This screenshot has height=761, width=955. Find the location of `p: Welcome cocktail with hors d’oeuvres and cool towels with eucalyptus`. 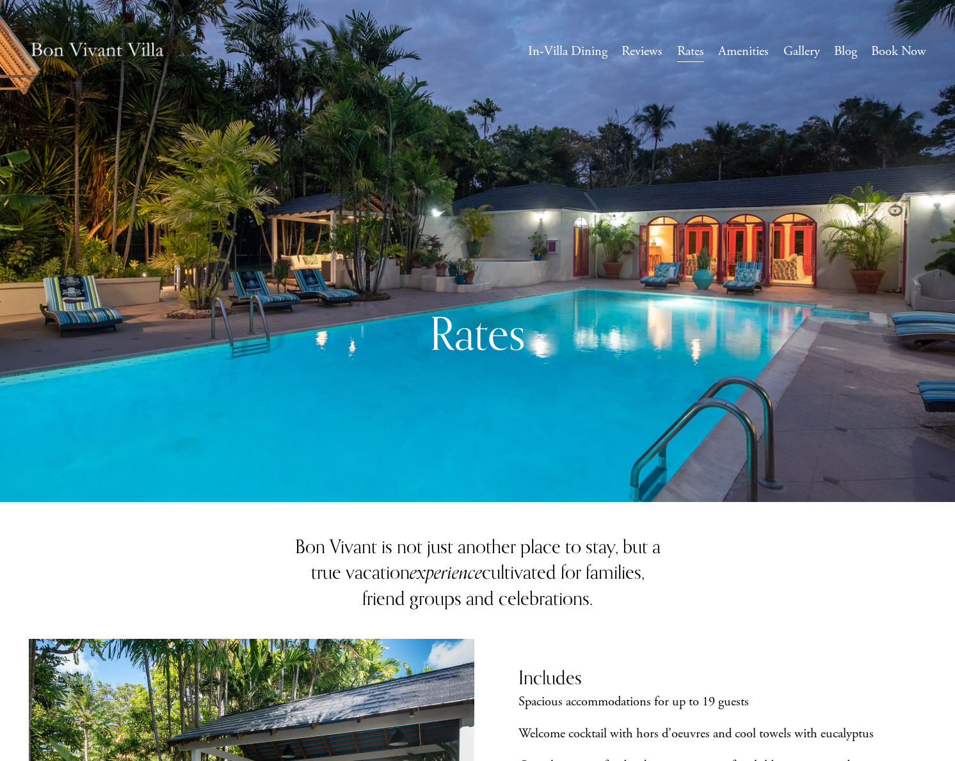

p: Welcome cocktail with hors d’oeuvres and cool towels with eucalyptus is located at coordinates (722, 734).